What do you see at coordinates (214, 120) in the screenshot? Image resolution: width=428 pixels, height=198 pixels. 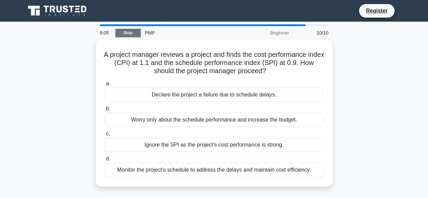 I see `div: Worry only about the schedule performance and increase the budget.` at bounding box center [214, 120].